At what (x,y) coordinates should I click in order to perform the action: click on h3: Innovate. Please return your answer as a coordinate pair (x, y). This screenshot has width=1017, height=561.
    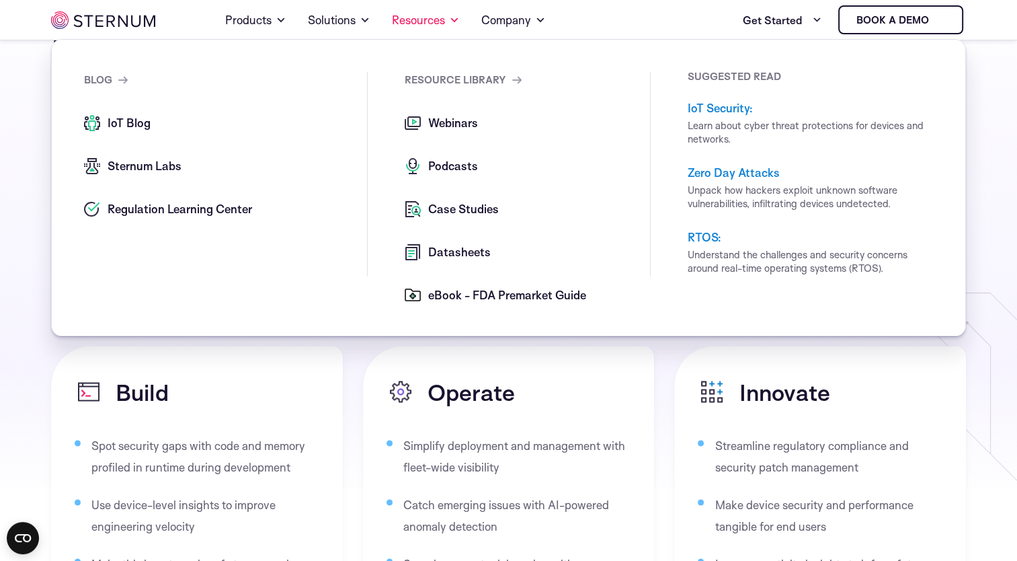
    Looking at the image, I should click on (839, 391).